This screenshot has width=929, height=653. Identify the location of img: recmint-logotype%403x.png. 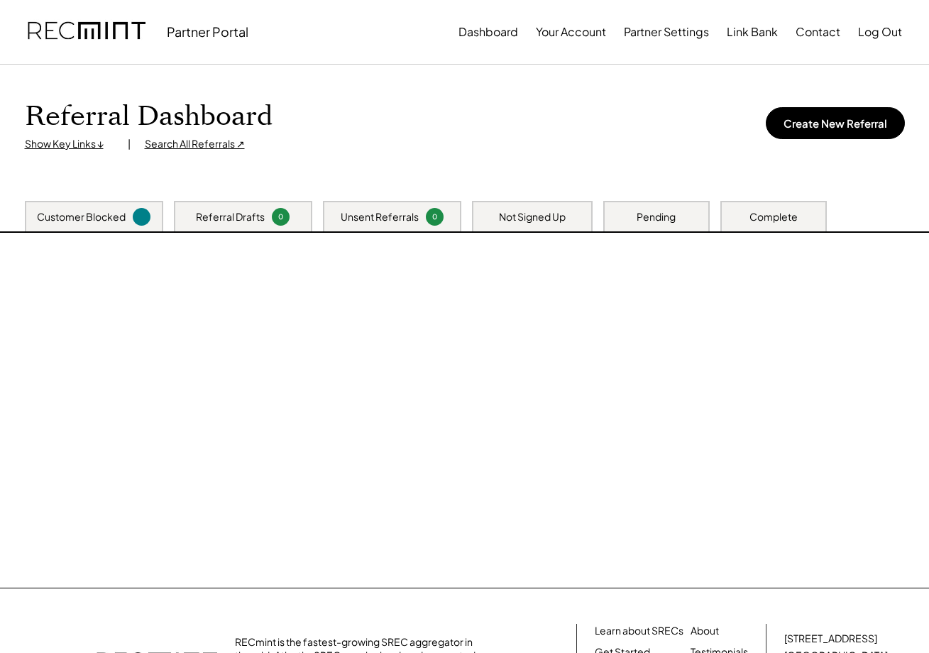
(87, 32).